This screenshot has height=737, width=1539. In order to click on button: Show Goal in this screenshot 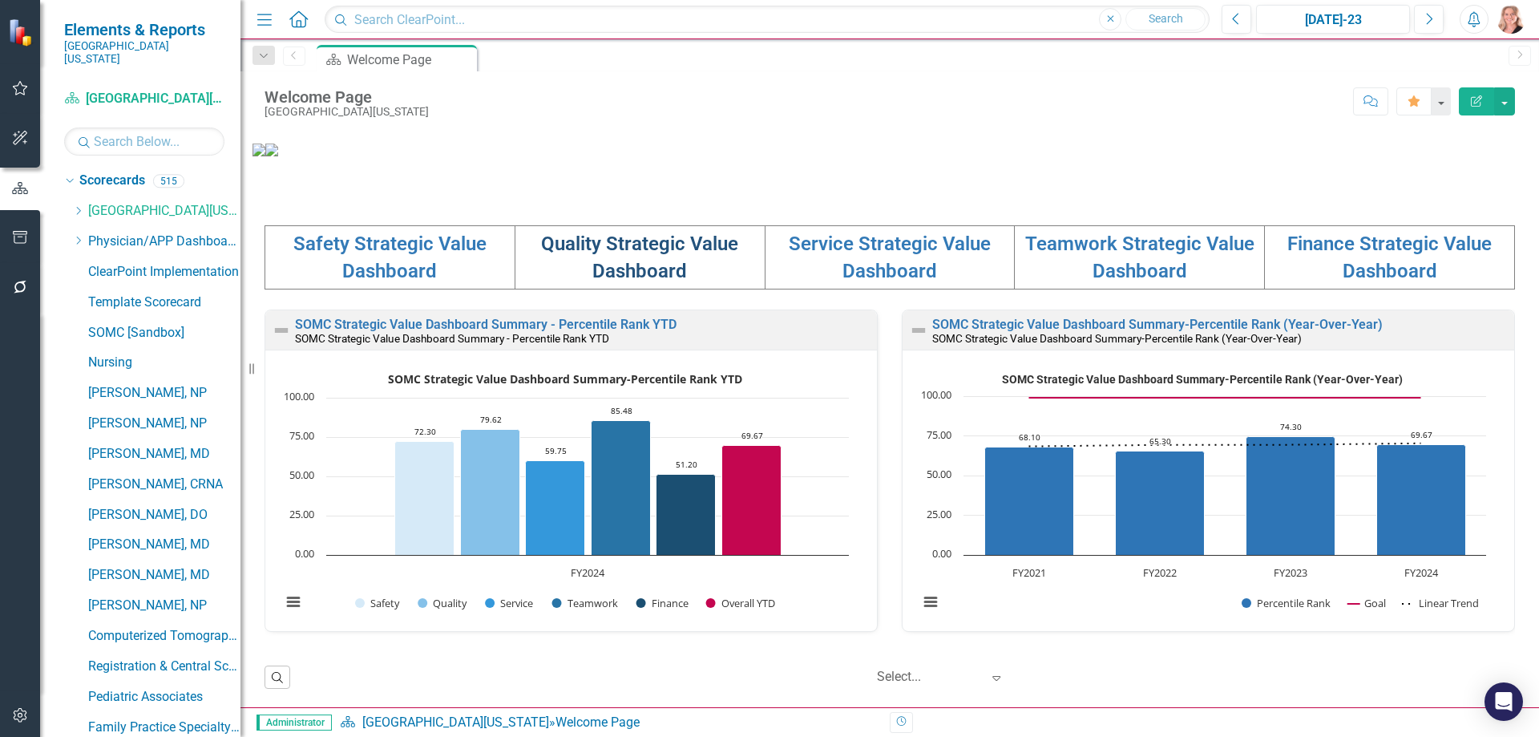, I will do `click(1367, 603)`.